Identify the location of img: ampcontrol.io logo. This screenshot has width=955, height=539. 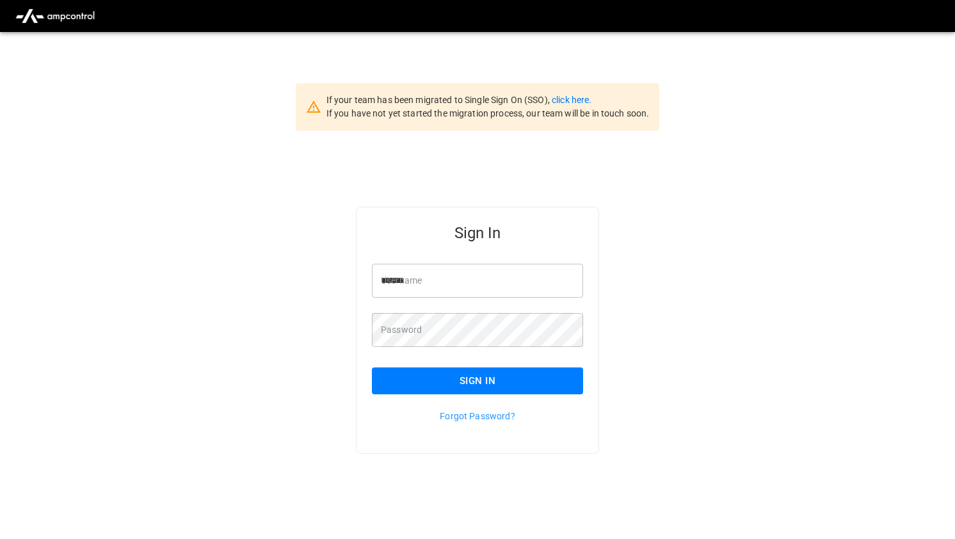
(55, 16).